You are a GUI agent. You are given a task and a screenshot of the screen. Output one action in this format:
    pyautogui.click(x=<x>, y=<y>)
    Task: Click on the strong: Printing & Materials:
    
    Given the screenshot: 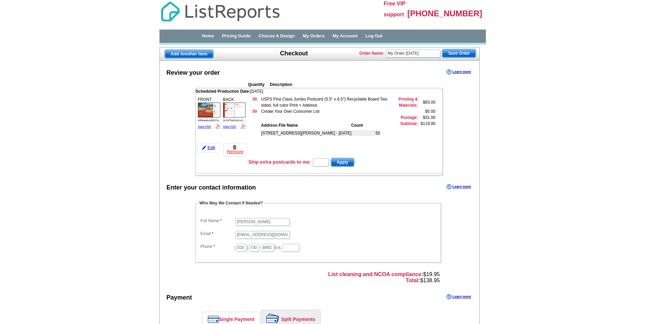 What is the action you would take?
    pyautogui.click(x=408, y=102)
    